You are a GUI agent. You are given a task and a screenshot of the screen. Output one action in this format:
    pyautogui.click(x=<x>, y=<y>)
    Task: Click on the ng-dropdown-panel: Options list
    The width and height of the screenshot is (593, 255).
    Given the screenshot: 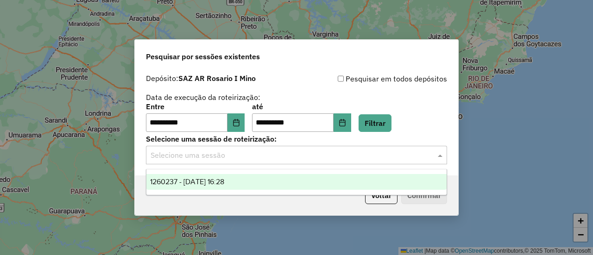 What is the action you would take?
    pyautogui.click(x=297, y=182)
    